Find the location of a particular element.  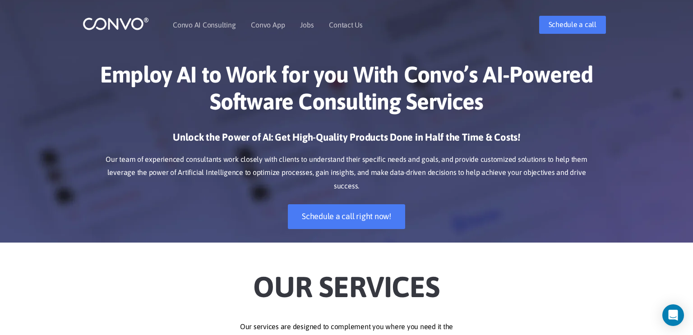

div: Open Intercom Messenger is located at coordinates (673, 315).